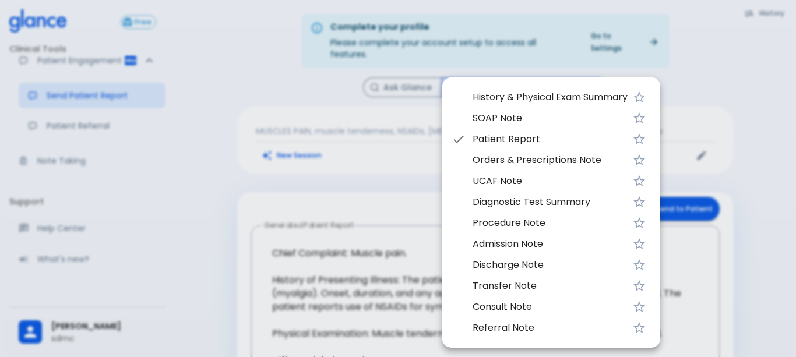 This screenshot has height=357, width=796. Describe the element at coordinates (550, 223) in the screenshot. I see `span: Procedure Note` at that location.